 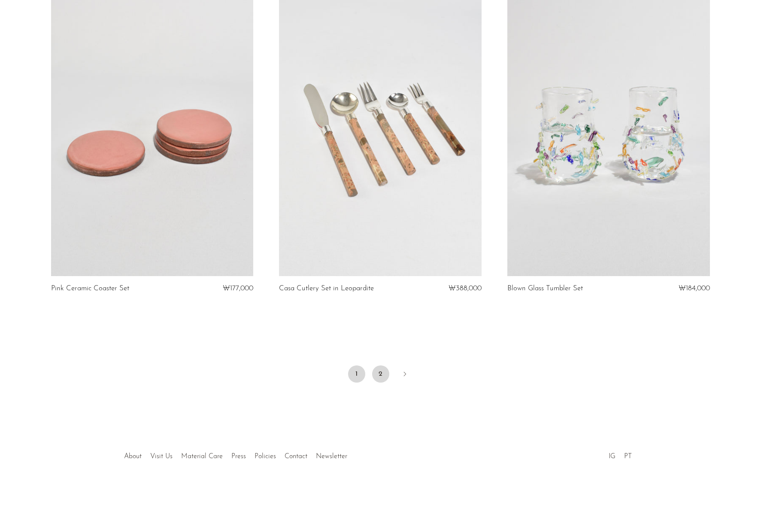 I want to click on span: ₩184,000, so click(x=694, y=288).